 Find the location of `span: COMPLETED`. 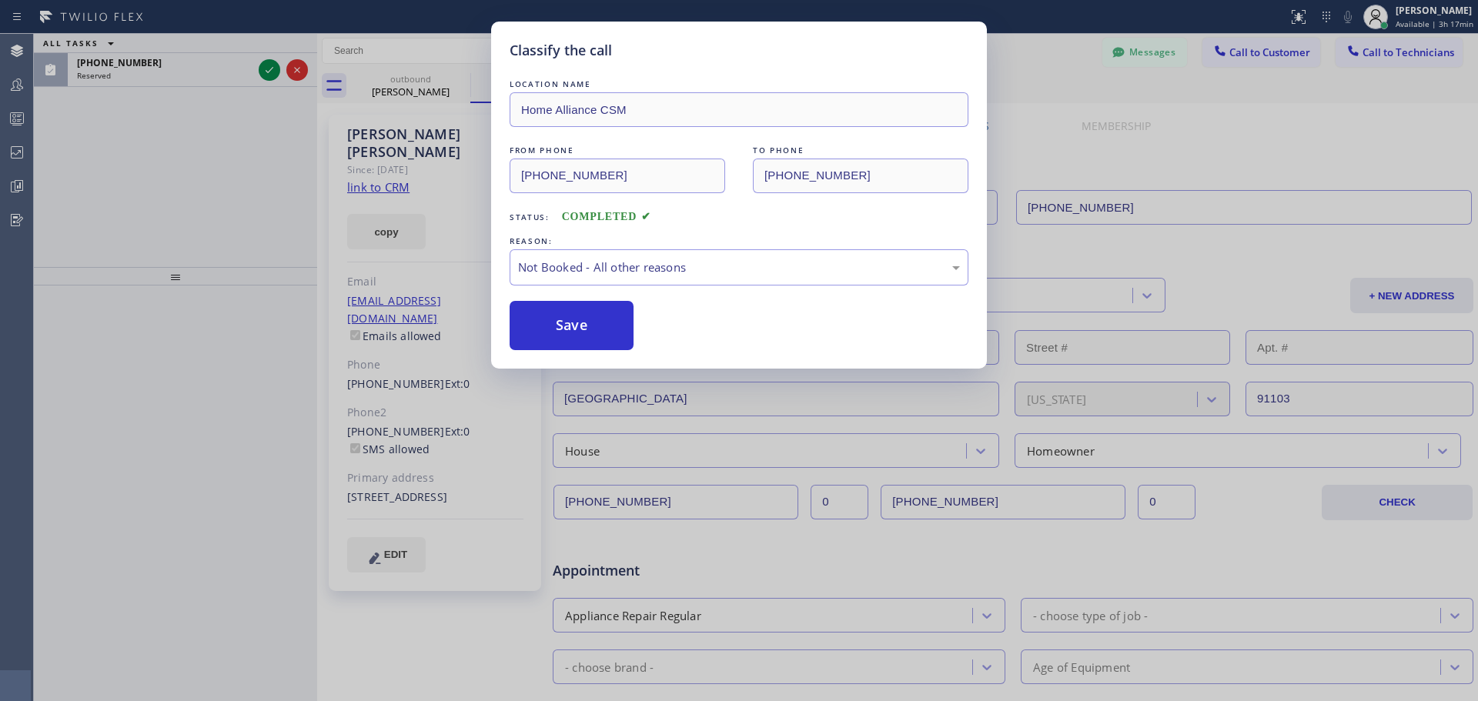

span: COMPLETED is located at coordinates (607, 216).